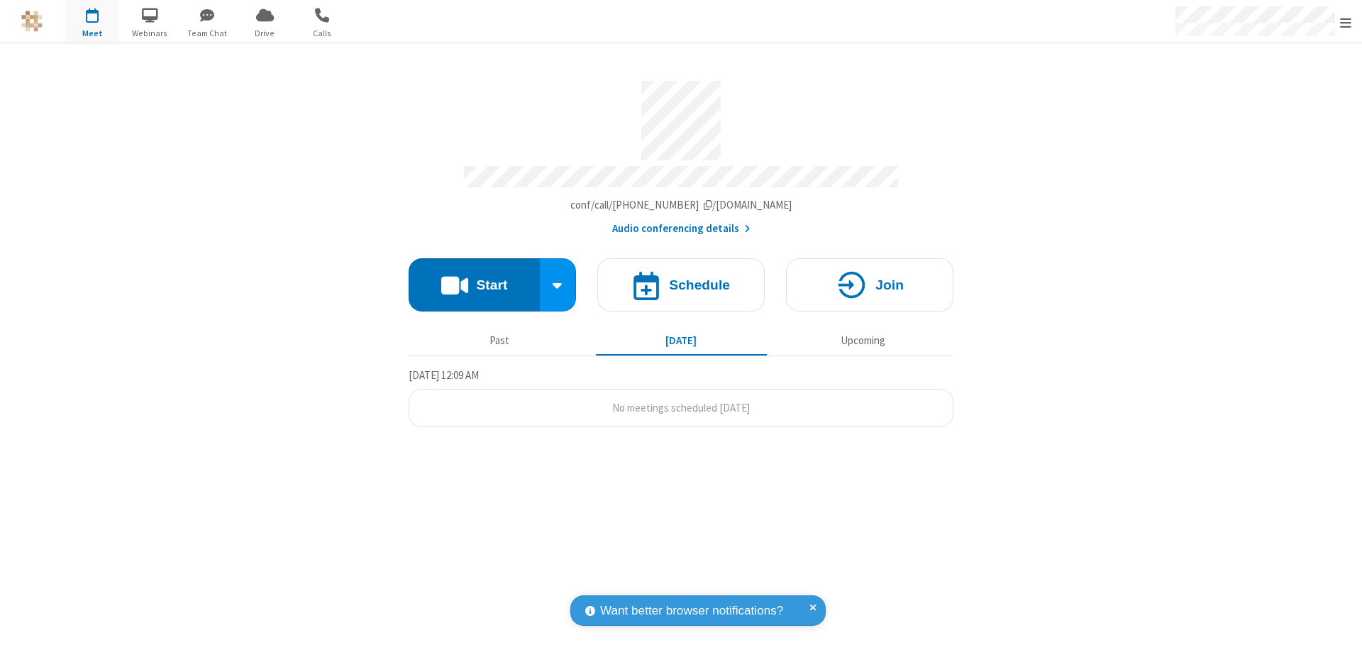 The width and height of the screenshot is (1362, 650). I want to click on button: Start, so click(474, 285).